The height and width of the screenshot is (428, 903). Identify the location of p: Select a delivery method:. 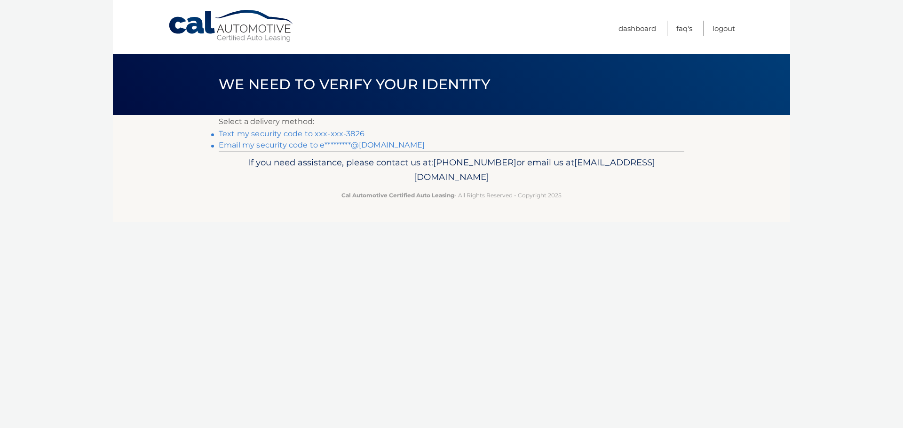
(451, 122).